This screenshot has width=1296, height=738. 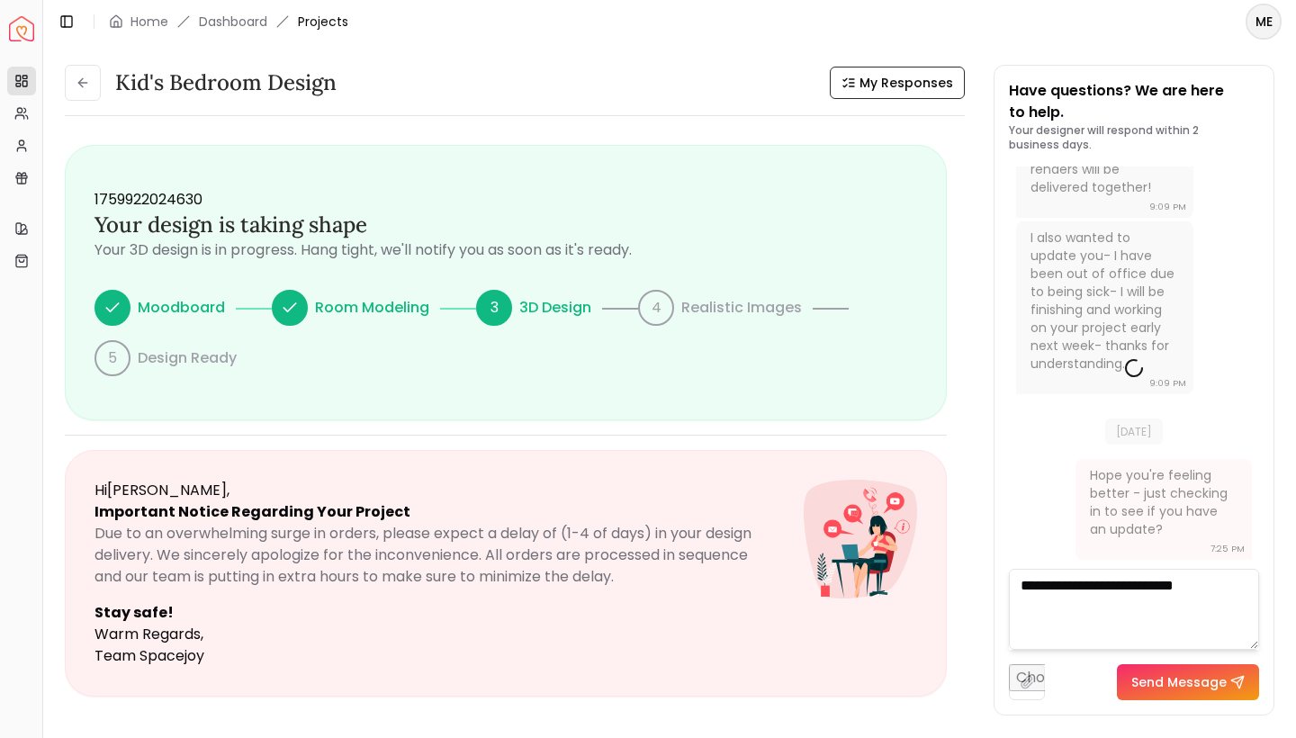 What do you see at coordinates (181, 308) in the screenshot?
I see `p: Moodboard` at bounding box center [181, 308].